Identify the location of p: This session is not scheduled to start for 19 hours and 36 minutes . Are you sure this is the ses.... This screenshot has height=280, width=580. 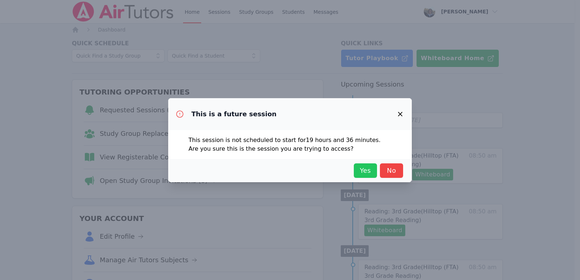
(290, 145).